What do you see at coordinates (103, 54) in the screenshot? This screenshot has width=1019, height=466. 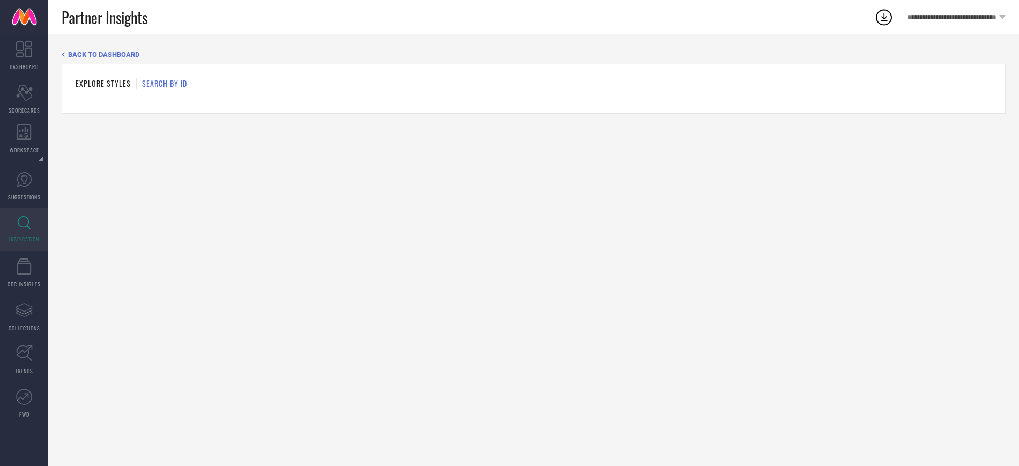 I see `span: BACK TO DASHBOARD` at bounding box center [103, 54].